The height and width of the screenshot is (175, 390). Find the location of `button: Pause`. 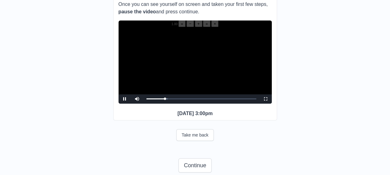

button: Pause is located at coordinates (125, 99).